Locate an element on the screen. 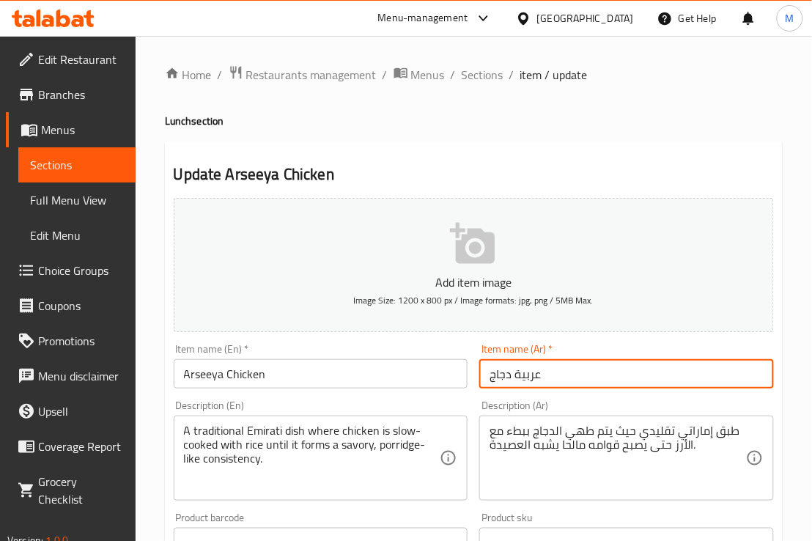  span: Edit Menu is located at coordinates (77, 235).